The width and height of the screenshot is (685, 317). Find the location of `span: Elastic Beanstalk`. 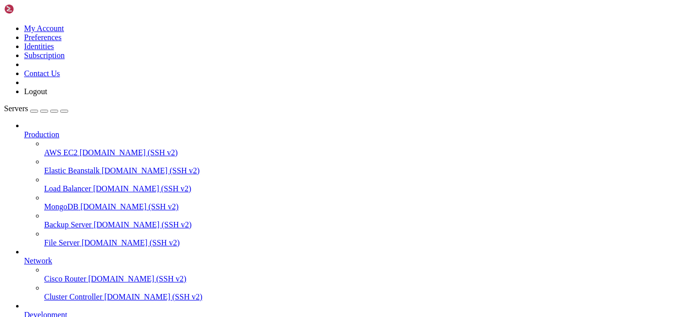

span: Elastic Beanstalk is located at coordinates (72, 170).